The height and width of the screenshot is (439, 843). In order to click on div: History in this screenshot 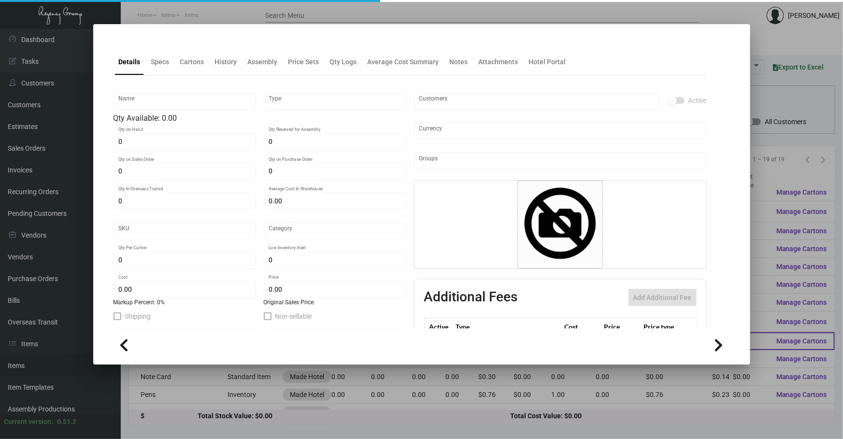, I will do `click(226, 62)`.